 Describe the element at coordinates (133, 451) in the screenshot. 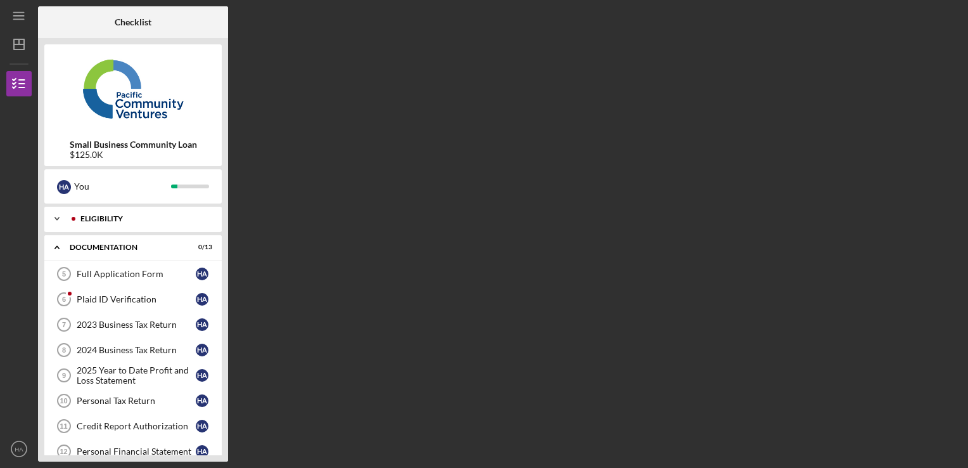

I see `a: 12Personal Financial StatementHA` at that location.